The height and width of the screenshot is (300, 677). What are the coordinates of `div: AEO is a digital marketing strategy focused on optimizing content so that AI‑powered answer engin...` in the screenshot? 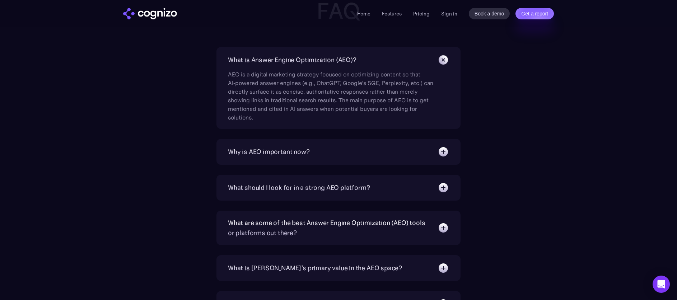 It's located at (332, 94).